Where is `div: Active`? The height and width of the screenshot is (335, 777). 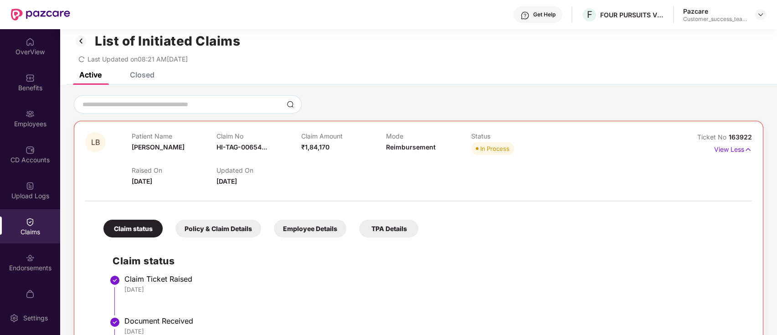 div: Active is located at coordinates (90, 75).